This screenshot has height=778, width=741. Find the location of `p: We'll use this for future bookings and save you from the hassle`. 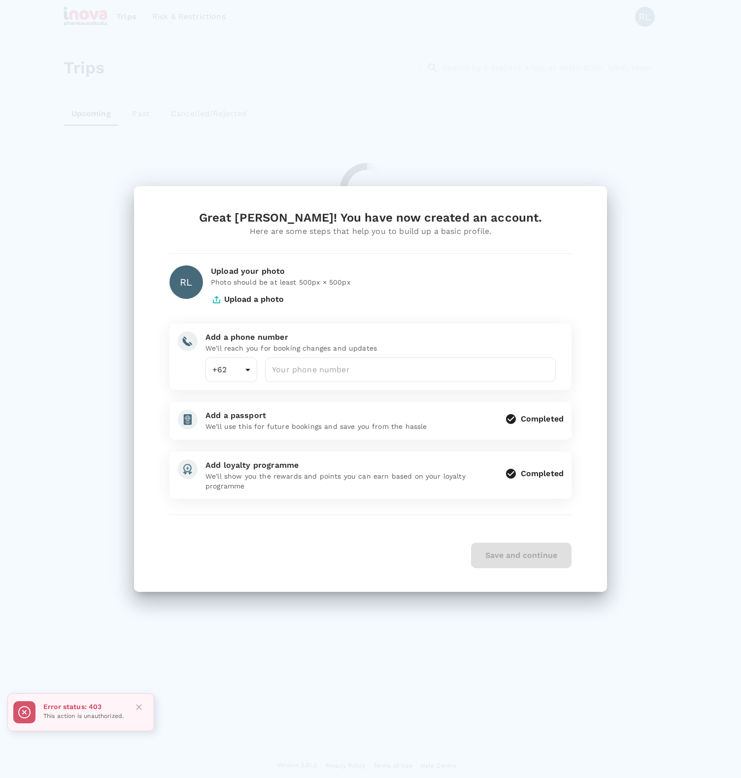

p: We'll use this for future bookings and save you from the hassle is located at coordinates (351, 427).